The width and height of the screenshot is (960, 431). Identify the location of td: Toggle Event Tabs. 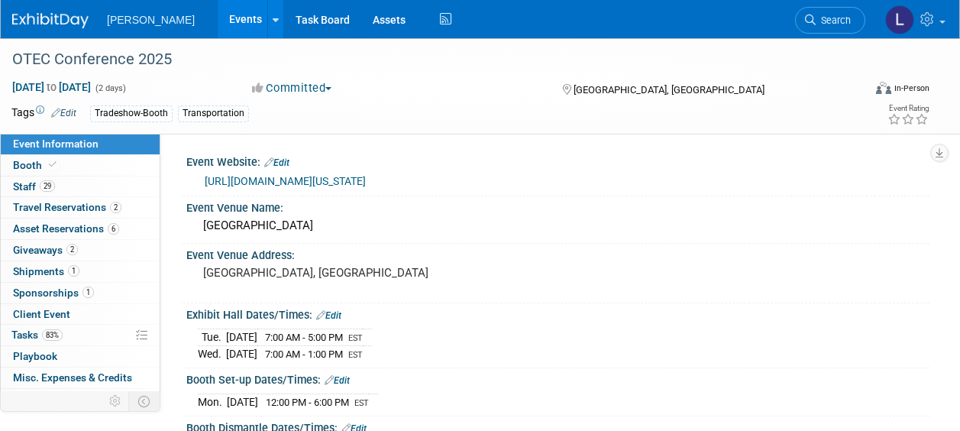
(144, 401).